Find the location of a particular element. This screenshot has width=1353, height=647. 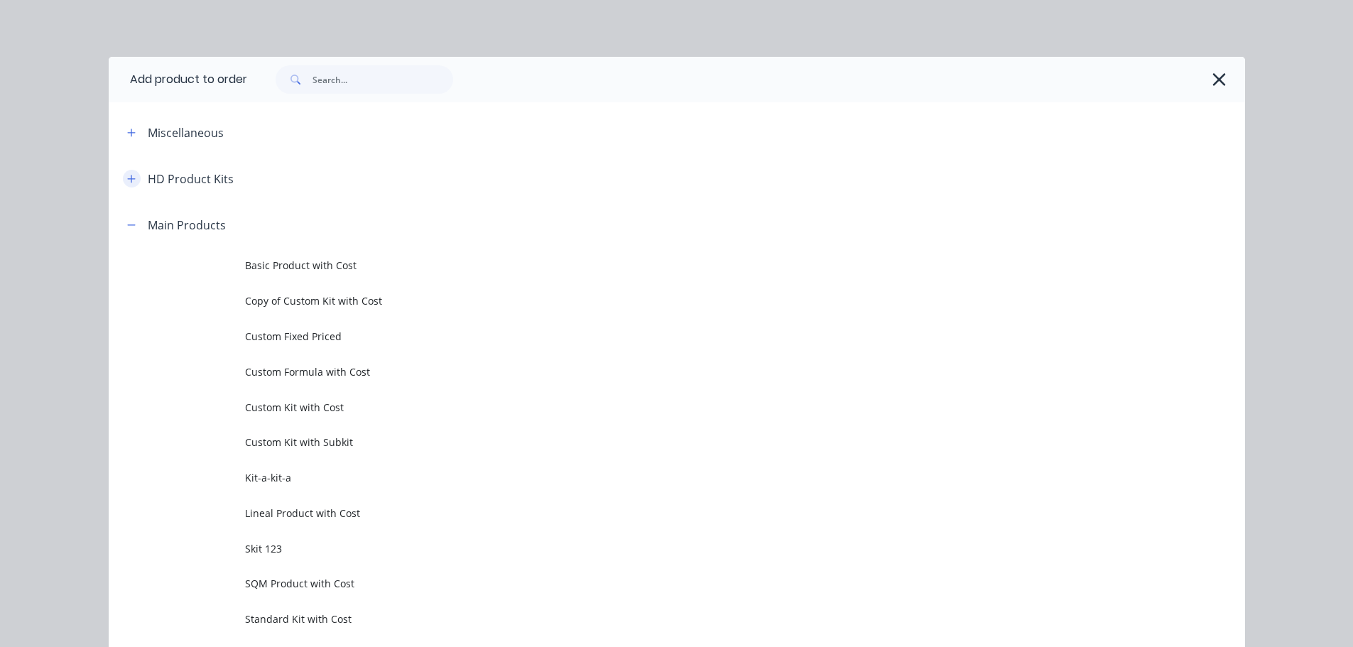

span: SQM Product with Cost is located at coordinates (645, 583).